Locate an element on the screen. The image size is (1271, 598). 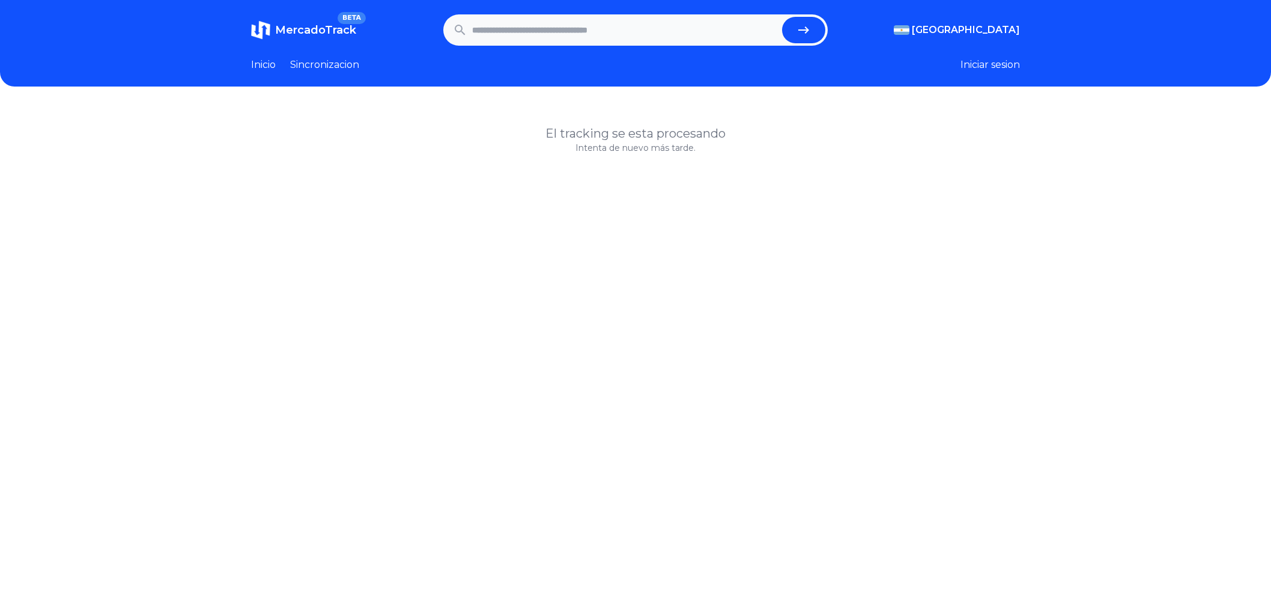
img: Argentina is located at coordinates (902, 30).